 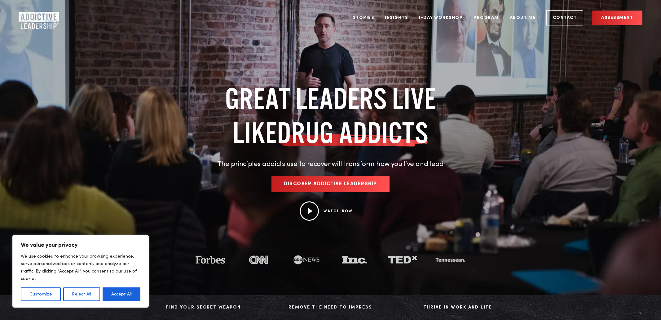 What do you see at coordinates (565, 18) in the screenshot?
I see `a: Contact` at bounding box center [565, 18].